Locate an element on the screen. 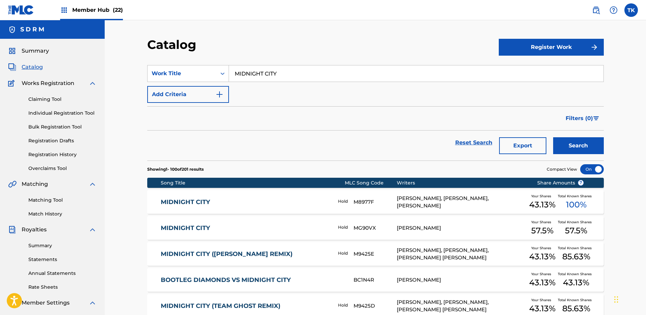 The image size is (646, 315). img: Works Registration is located at coordinates (12, 83).